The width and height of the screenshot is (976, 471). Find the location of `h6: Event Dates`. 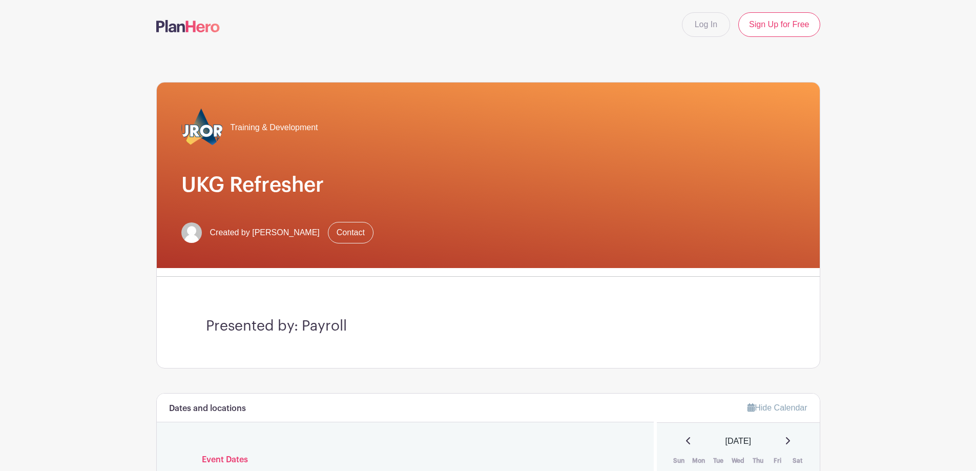

h6: Event Dates is located at coordinates (405, 459).